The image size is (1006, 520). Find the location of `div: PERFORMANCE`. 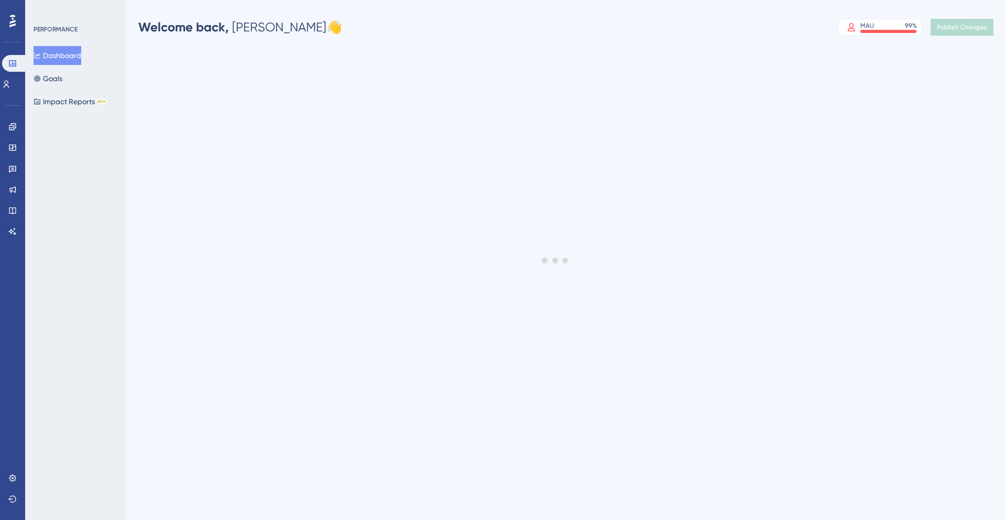

div: PERFORMANCE is located at coordinates (56, 29).